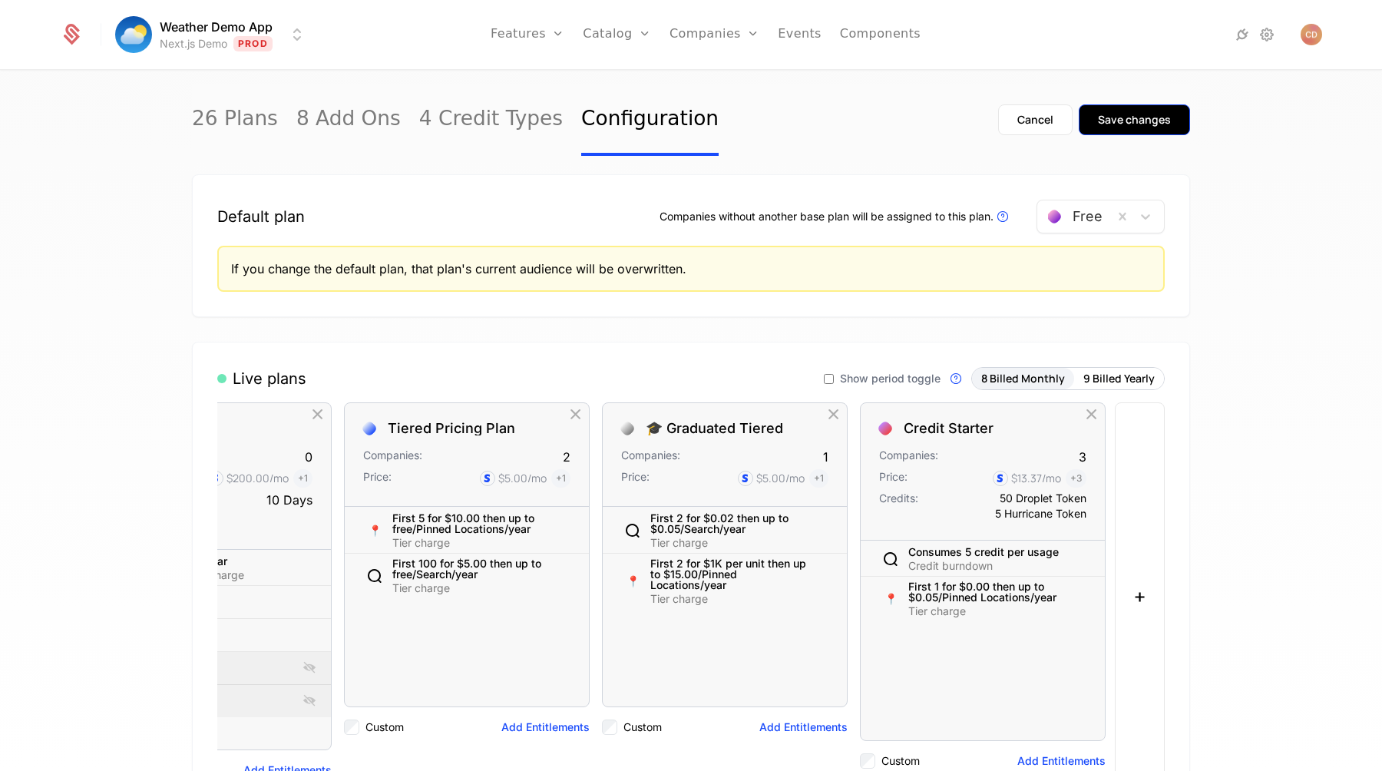  I want to click on div: Companies without another base plan will be assigned to this plan., so click(835, 216).